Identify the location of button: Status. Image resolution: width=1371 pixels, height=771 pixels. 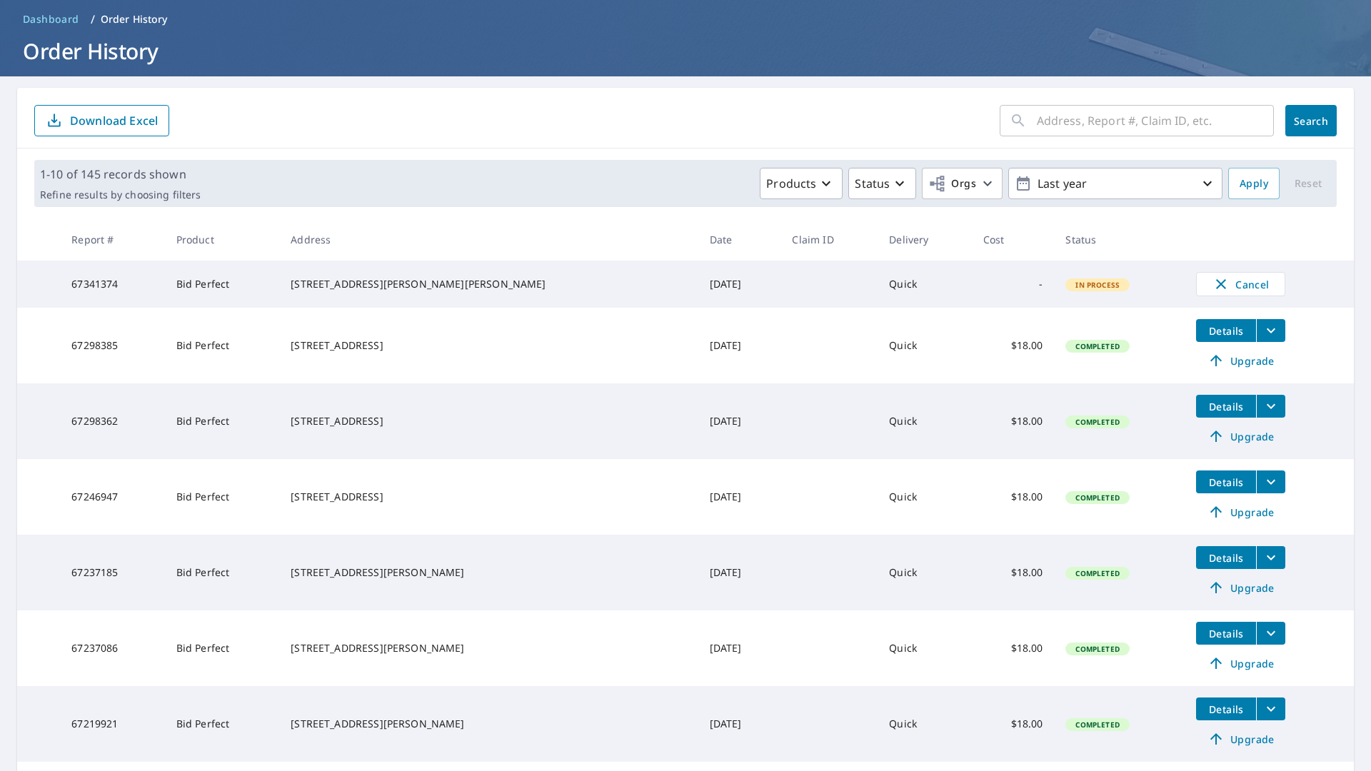
(882, 184).